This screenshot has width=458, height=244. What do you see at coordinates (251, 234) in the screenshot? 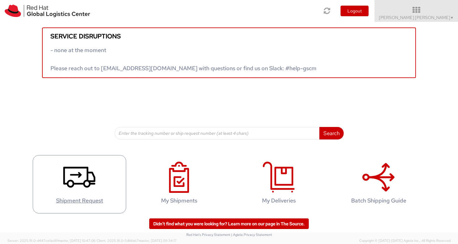
I see `a: | Agistix Privacy Statement` at bounding box center [251, 234].